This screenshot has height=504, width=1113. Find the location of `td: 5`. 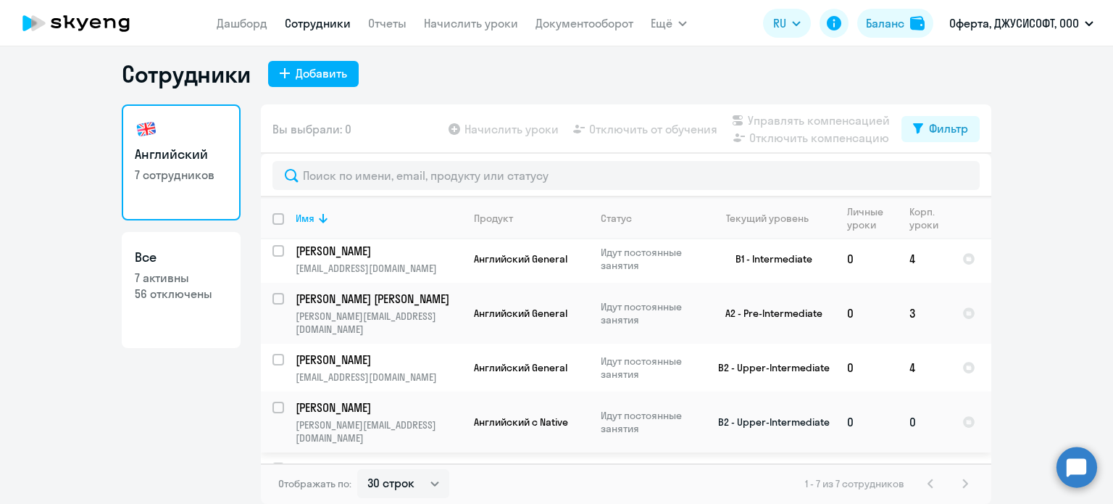

td: 5 is located at coordinates (924, 476).